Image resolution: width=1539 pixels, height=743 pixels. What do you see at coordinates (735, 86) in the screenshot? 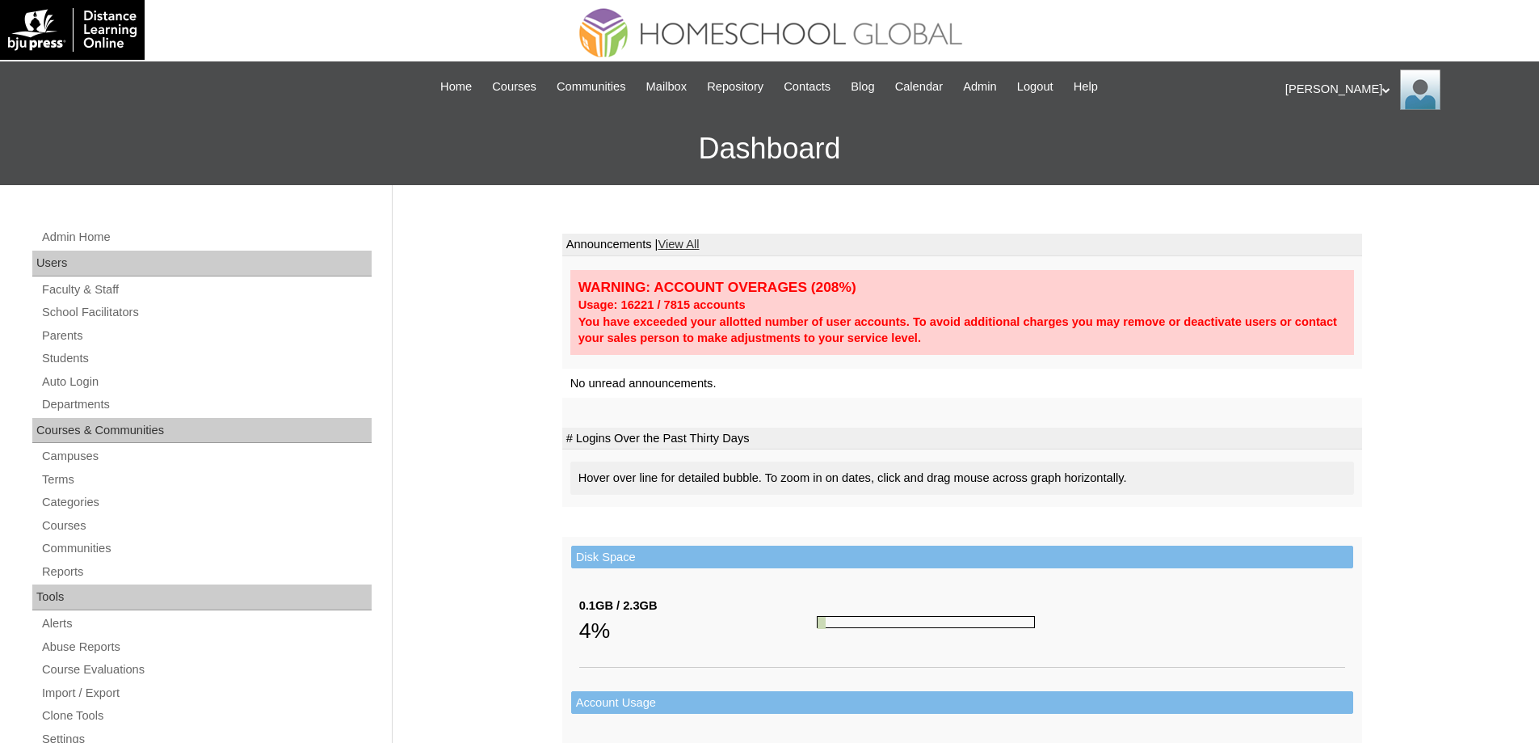
I see `a: Repository` at bounding box center [735, 86].